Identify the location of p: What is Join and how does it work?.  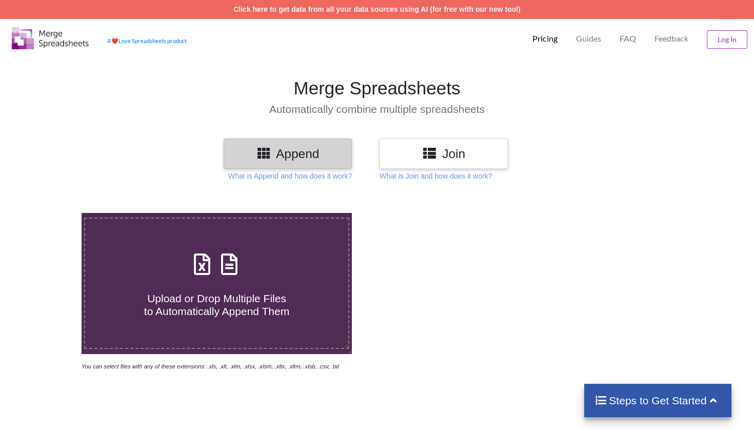
(435, 176).